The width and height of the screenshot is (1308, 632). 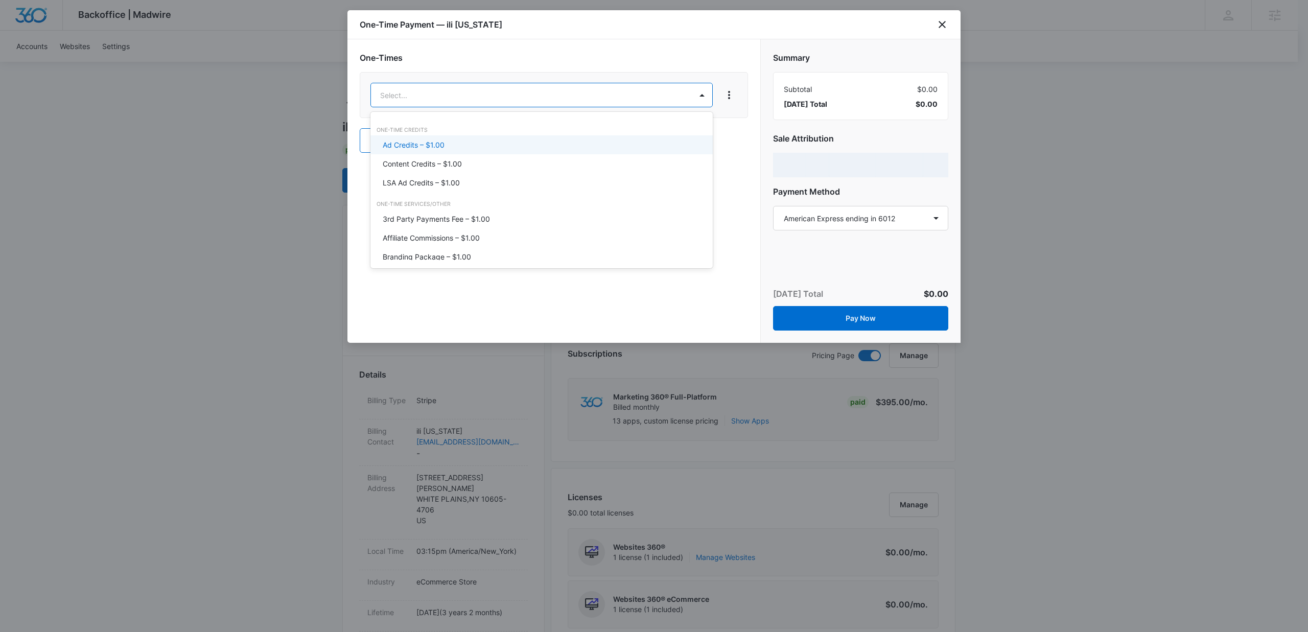 I want to click on div: One-Time Credits, so click(x=541, y=130).